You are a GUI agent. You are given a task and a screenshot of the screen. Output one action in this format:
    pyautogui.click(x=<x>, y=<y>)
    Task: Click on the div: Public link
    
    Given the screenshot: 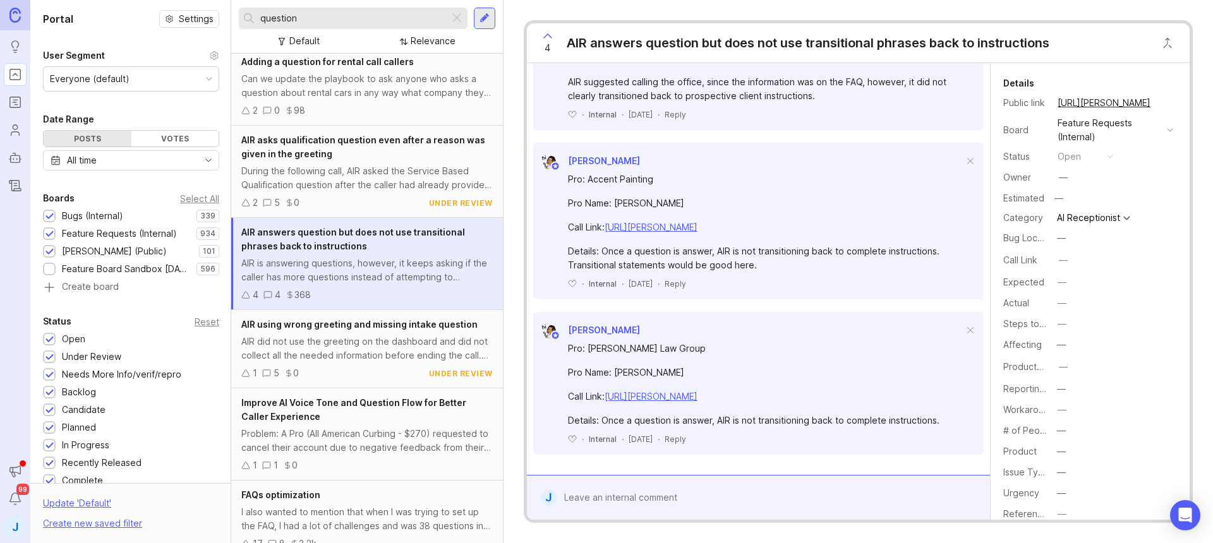 What is the action you would take?
    pyautogui.click(x=1025, y=103)
    